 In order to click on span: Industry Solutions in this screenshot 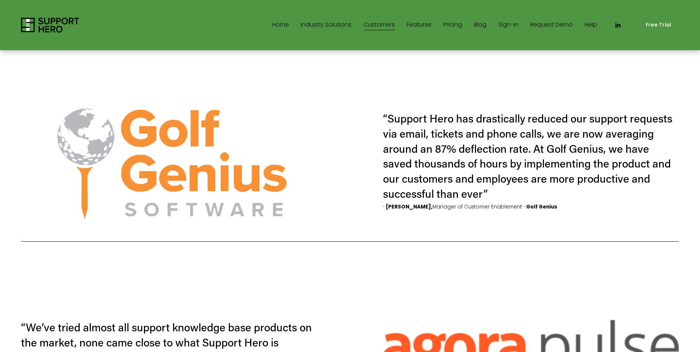, I will do `click(326, 25)`.